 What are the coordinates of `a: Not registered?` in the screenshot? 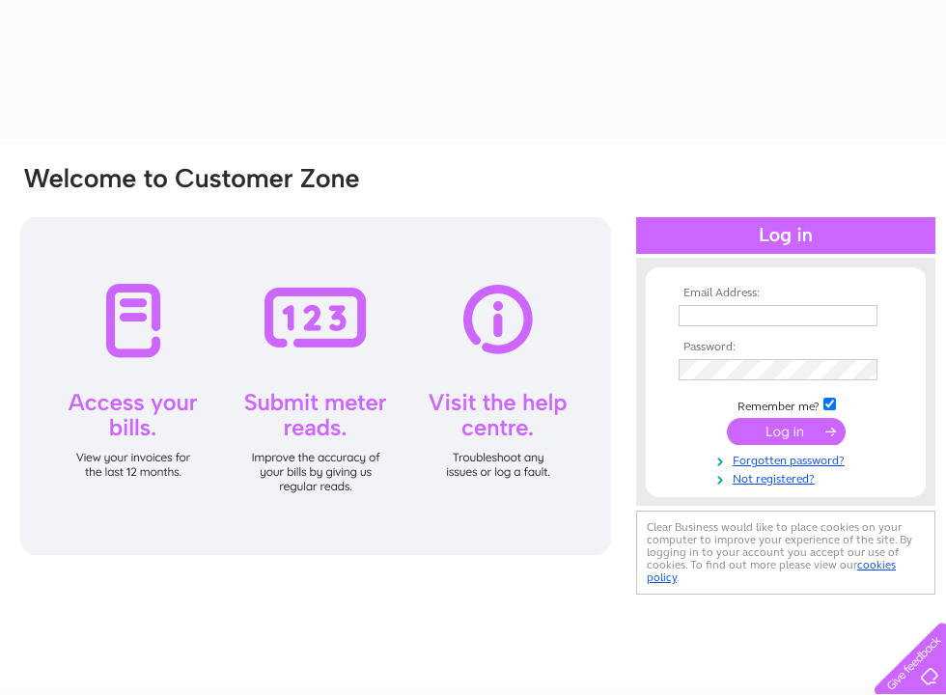 It's located at (788, 477).